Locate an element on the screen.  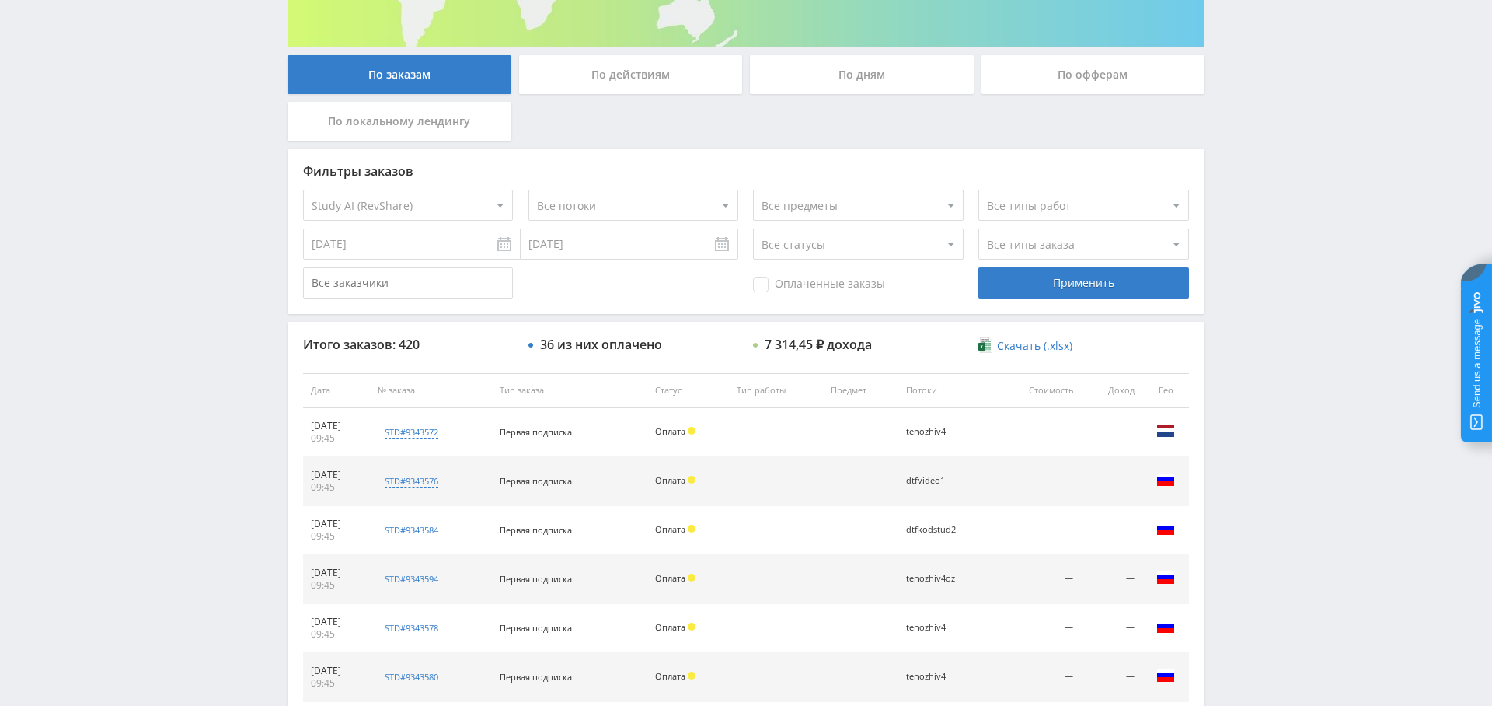
div: Фильтры заказов is located at coordinates (746, 171).